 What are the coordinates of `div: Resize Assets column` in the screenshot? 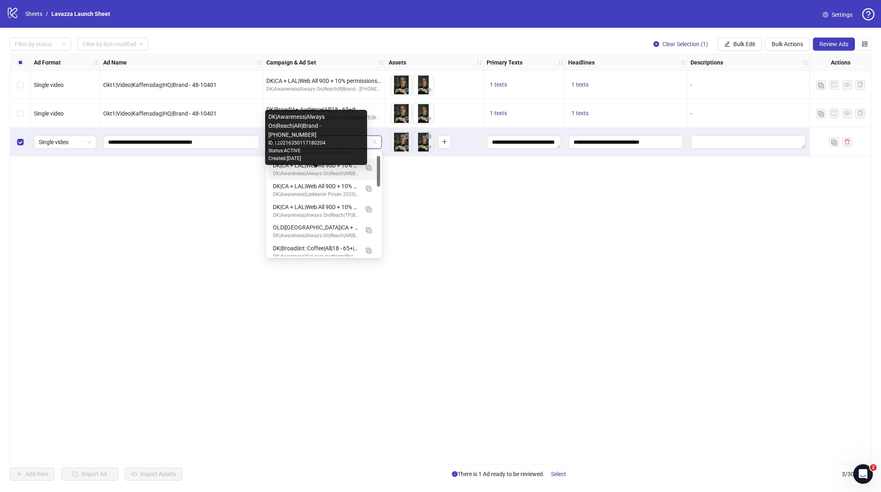 It's located at (482, 62).